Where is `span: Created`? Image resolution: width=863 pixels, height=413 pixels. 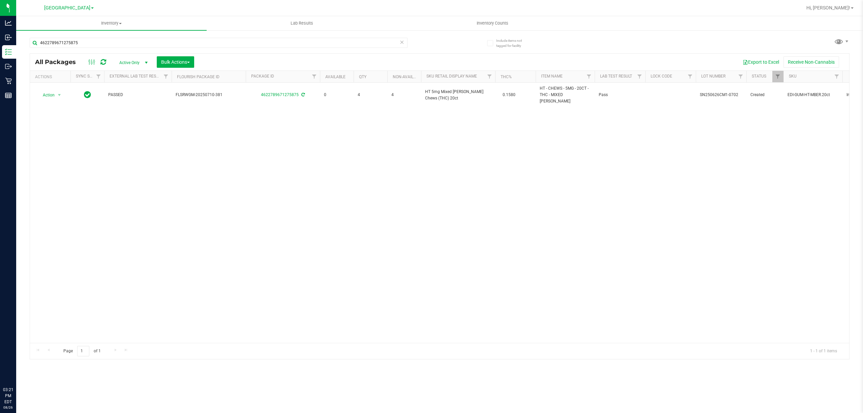 span: Created is located at coordinates (765, 95).